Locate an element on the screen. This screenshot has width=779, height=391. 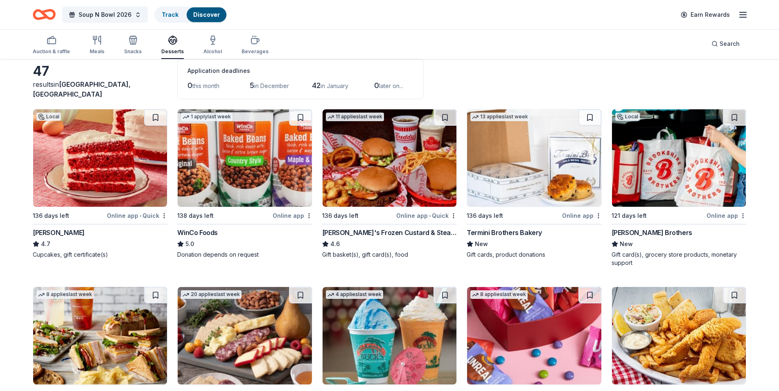
div: Application deadlines is located at coordinates (300, 71).